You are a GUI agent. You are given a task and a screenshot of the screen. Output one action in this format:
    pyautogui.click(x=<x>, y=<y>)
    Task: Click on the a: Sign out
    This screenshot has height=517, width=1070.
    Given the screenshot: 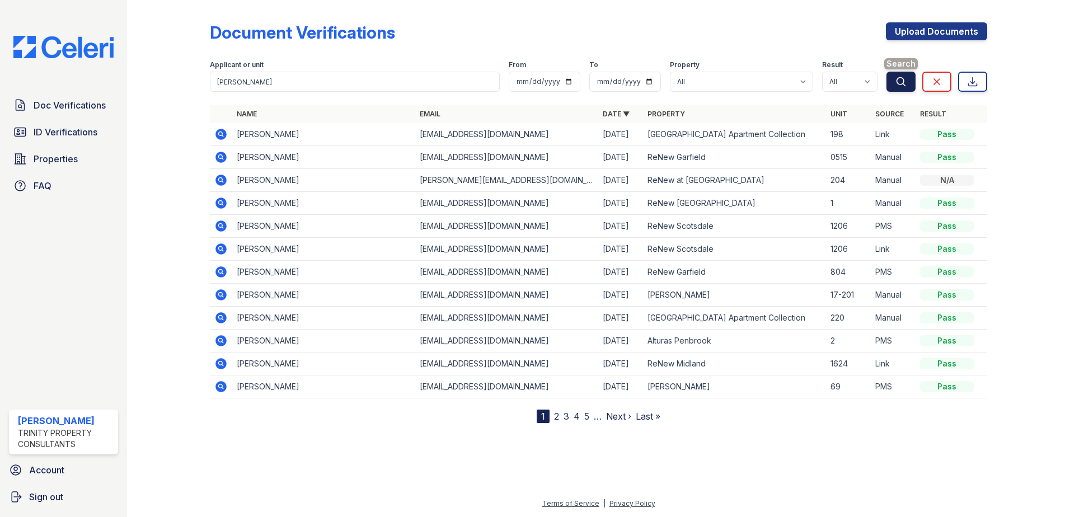 What is the action you would take?
    pyautogui.click(x=63, y=497)
    